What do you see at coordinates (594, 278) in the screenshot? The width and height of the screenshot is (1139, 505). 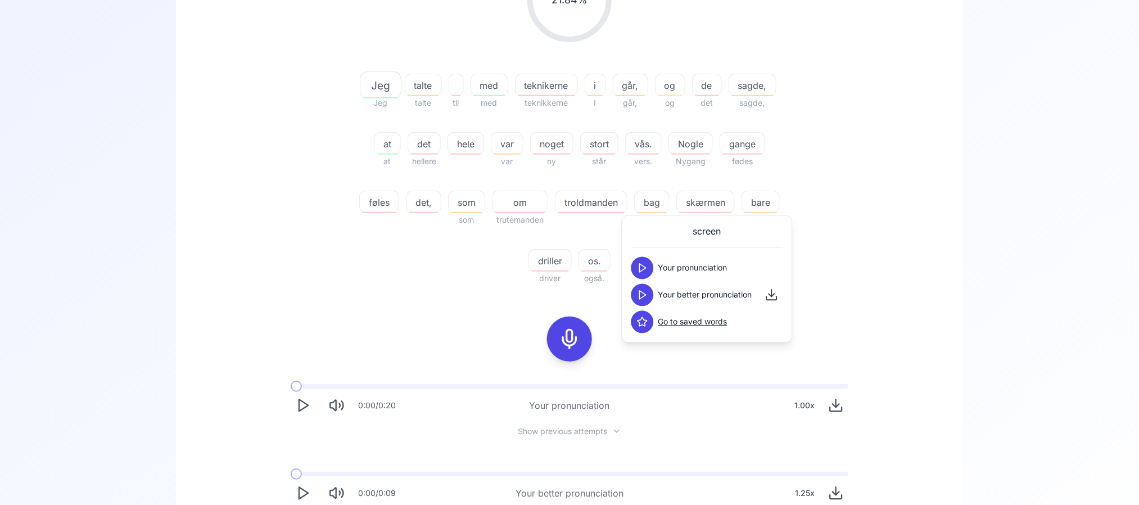 I see `span: også.` at bounding box center [594, 278].